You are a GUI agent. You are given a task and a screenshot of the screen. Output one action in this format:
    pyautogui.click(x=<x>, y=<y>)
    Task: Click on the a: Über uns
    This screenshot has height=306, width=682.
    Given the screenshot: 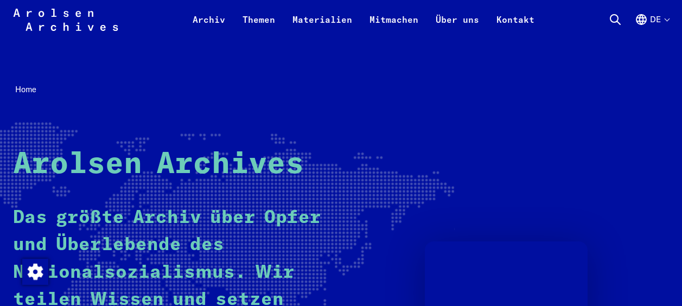 What is the action you would take?
    pyautogui.click(x=457, y=26)
    